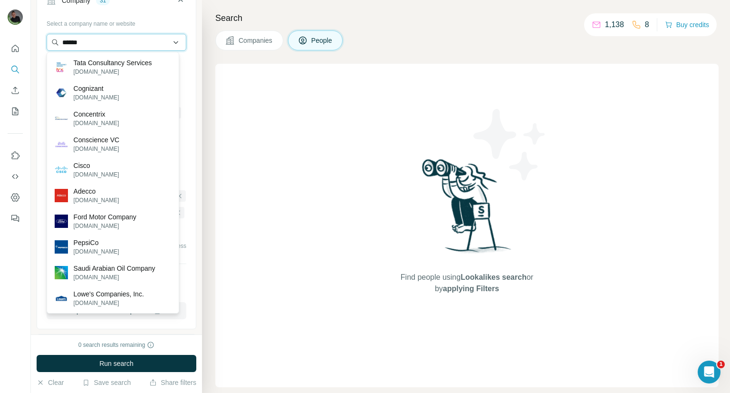 Image resolution: width=730 pixels, height=393 pixels. What do you see at coordinates (61, 247) in the screenshot?
I see `img: PepsiCo` at bounding box center [61, 247].